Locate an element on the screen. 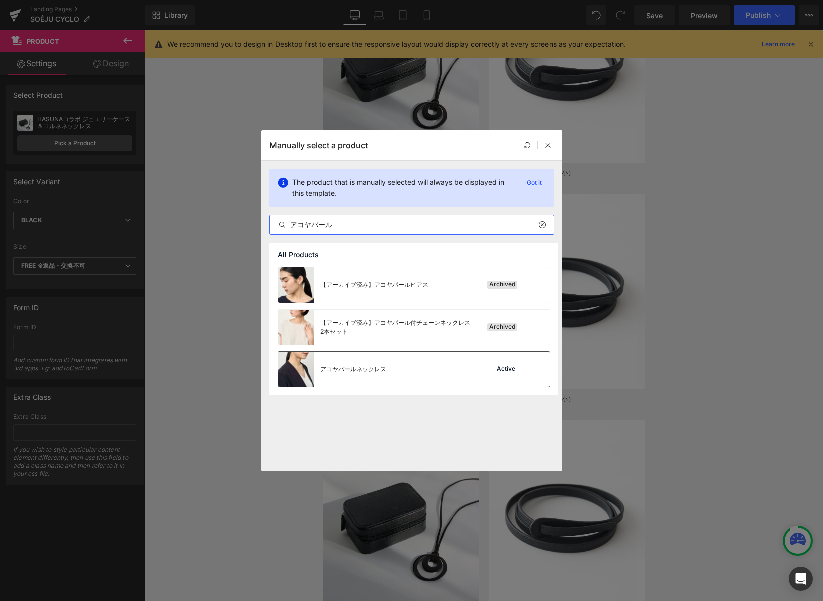 The width and height of the screenshot is (823, 601). div: Open Intercom Messenger is located at coordinates (801, 579).